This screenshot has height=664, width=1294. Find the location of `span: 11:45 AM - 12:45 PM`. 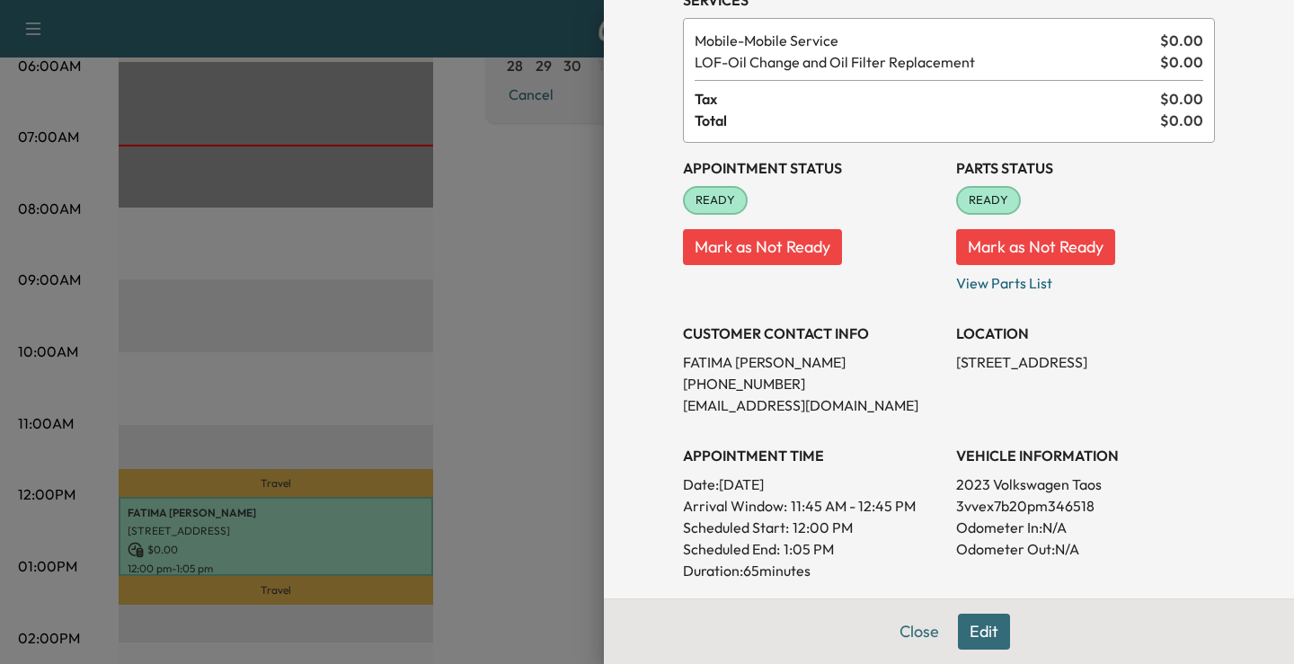

span: 11:45 AM - 12:45 PM is located at coordinates (853, 506).